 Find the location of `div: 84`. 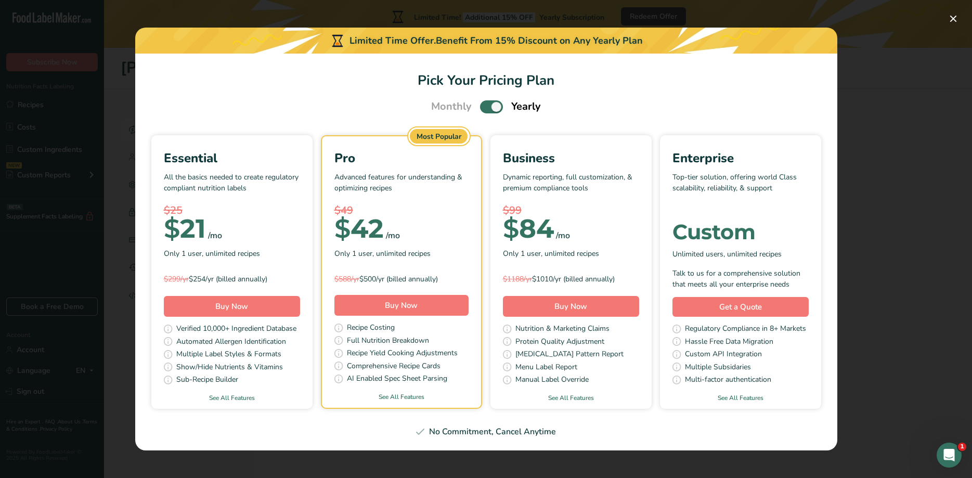

div: 84 is located at coordinates (528, 229).